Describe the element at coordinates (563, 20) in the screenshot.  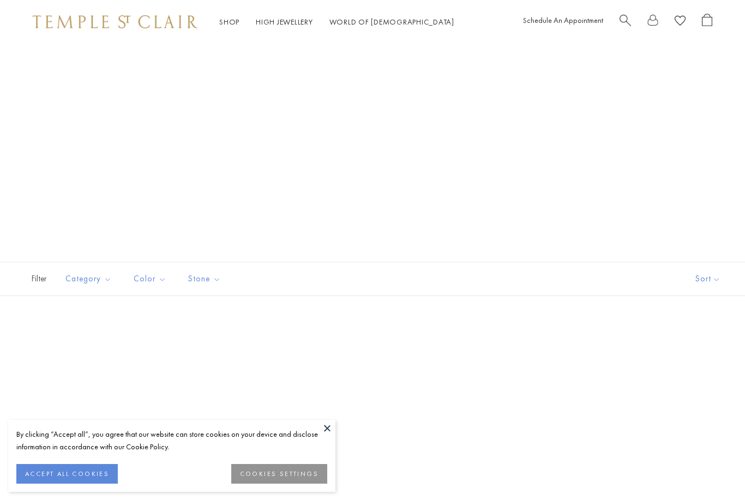
I see `a: Schedule An Appointment` at that location.